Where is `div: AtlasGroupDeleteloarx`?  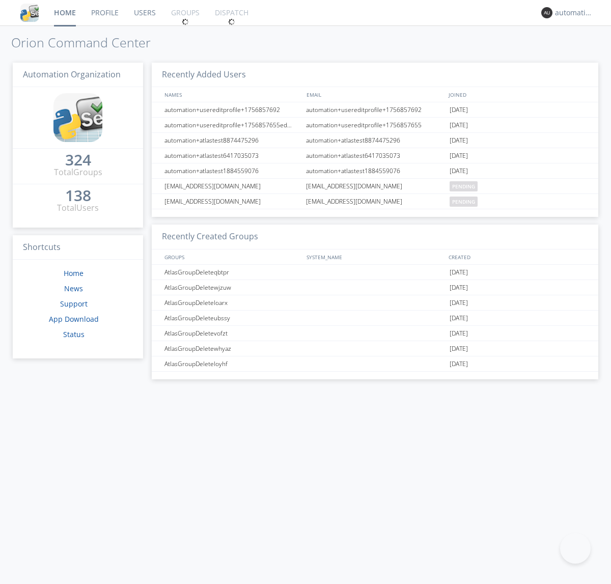
div: AtlasGroupDeleteloarx is located at coordinates (232, 303).